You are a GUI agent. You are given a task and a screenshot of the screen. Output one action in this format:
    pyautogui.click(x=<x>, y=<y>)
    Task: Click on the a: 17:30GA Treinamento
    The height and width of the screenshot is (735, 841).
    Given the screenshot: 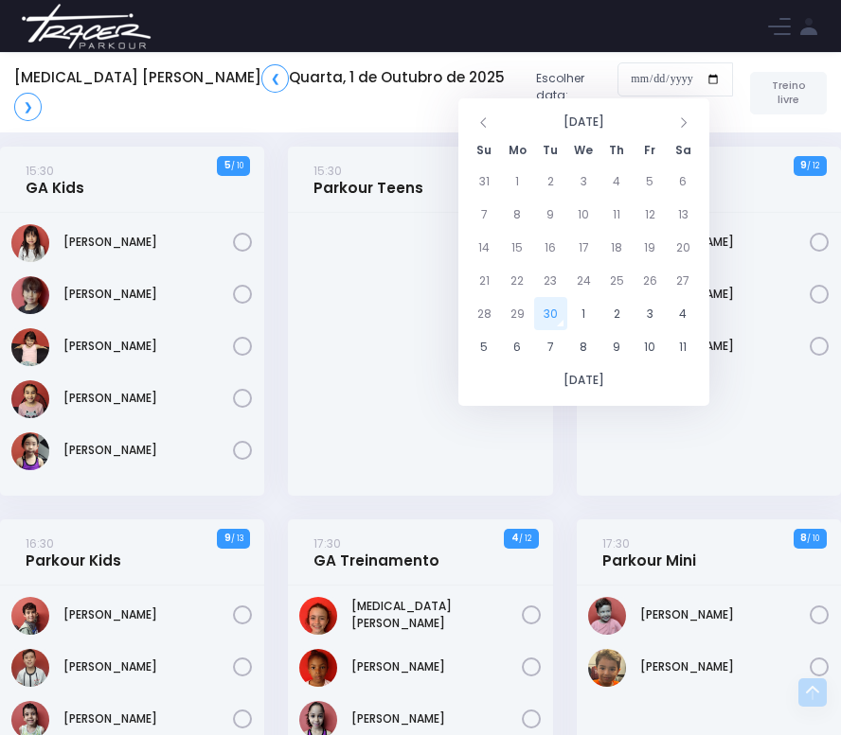 What is the action you would take?
    pyautogui.click(x=376, y=552)
    